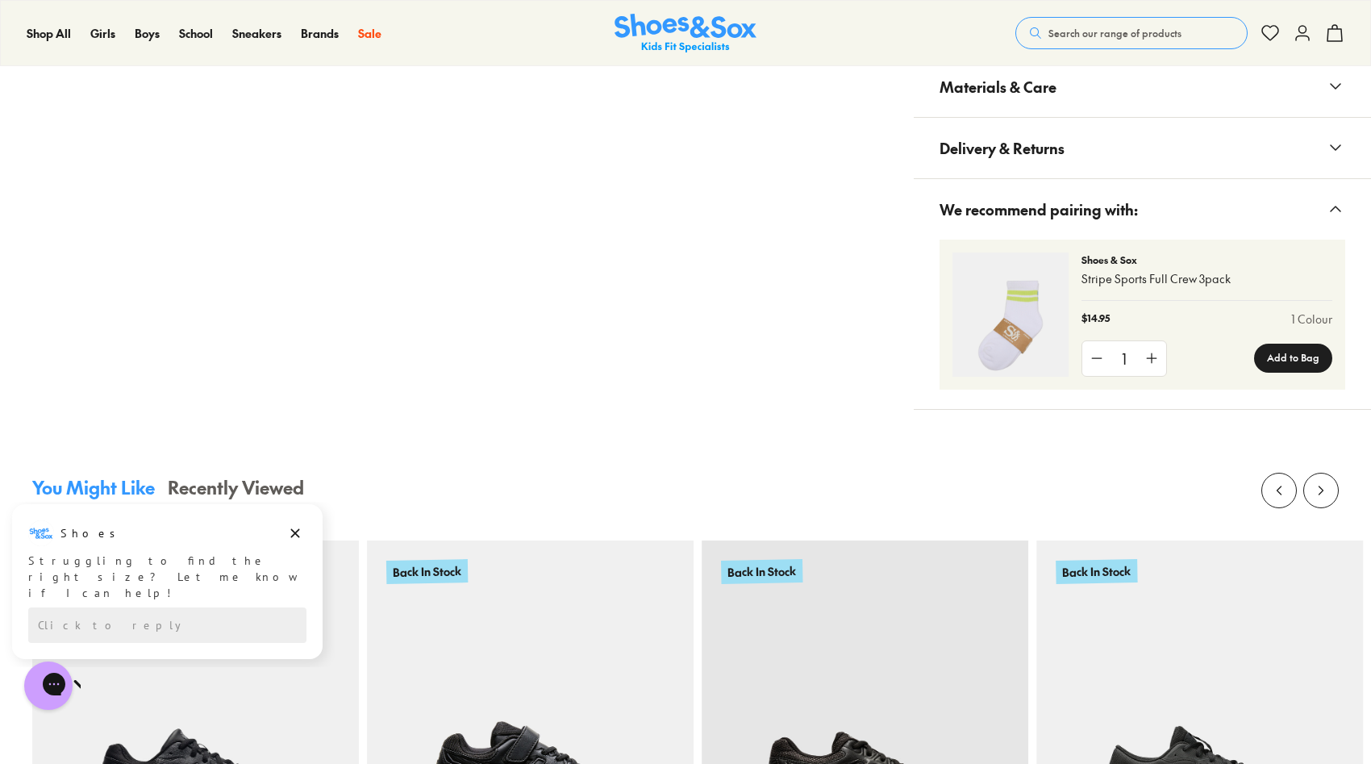 The image size is (1371, 764). I want to click on img: 4-493186_1, so click(1010, 314).